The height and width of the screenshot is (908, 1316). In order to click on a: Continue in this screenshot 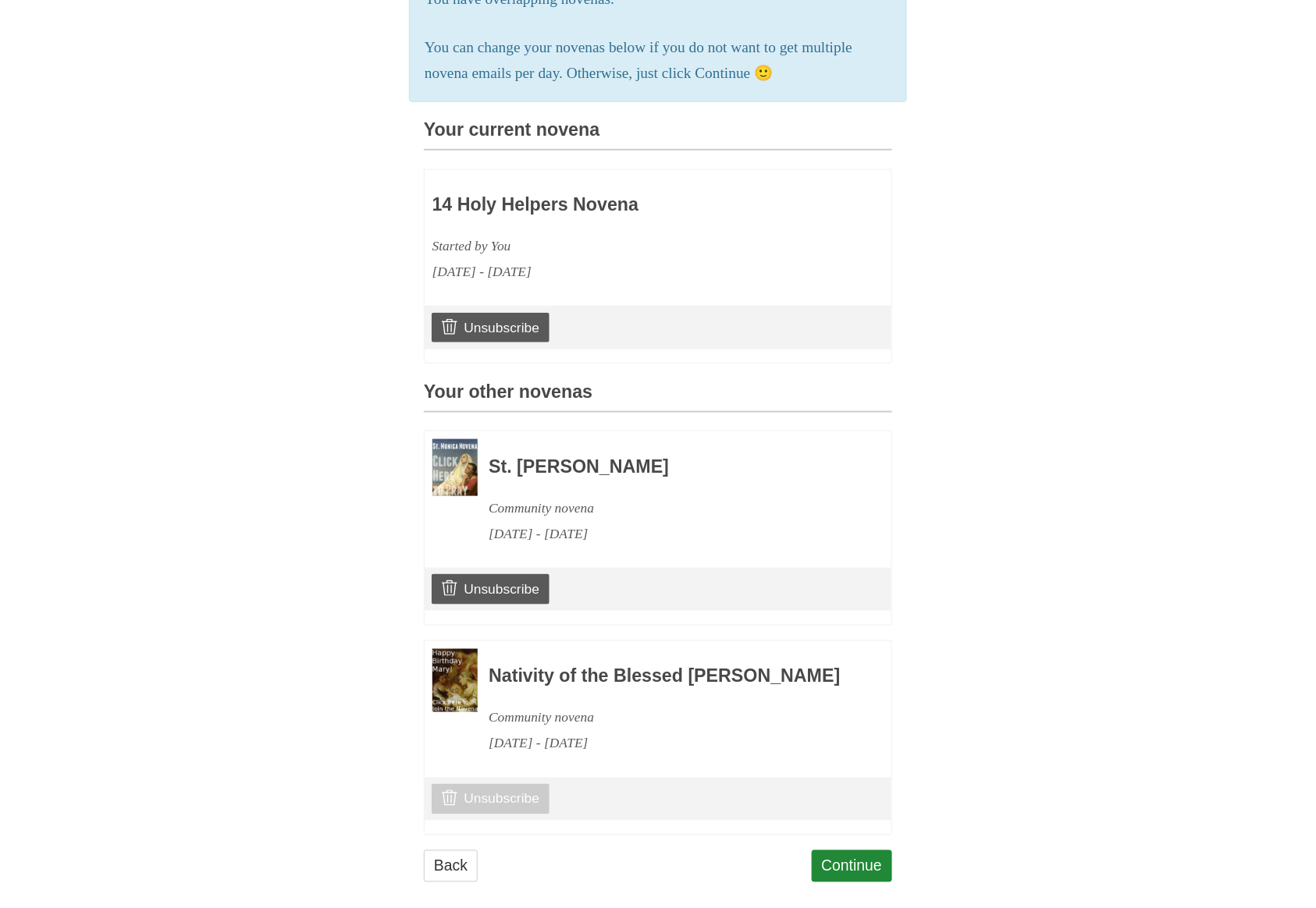, I will do `click(852, 866)`.